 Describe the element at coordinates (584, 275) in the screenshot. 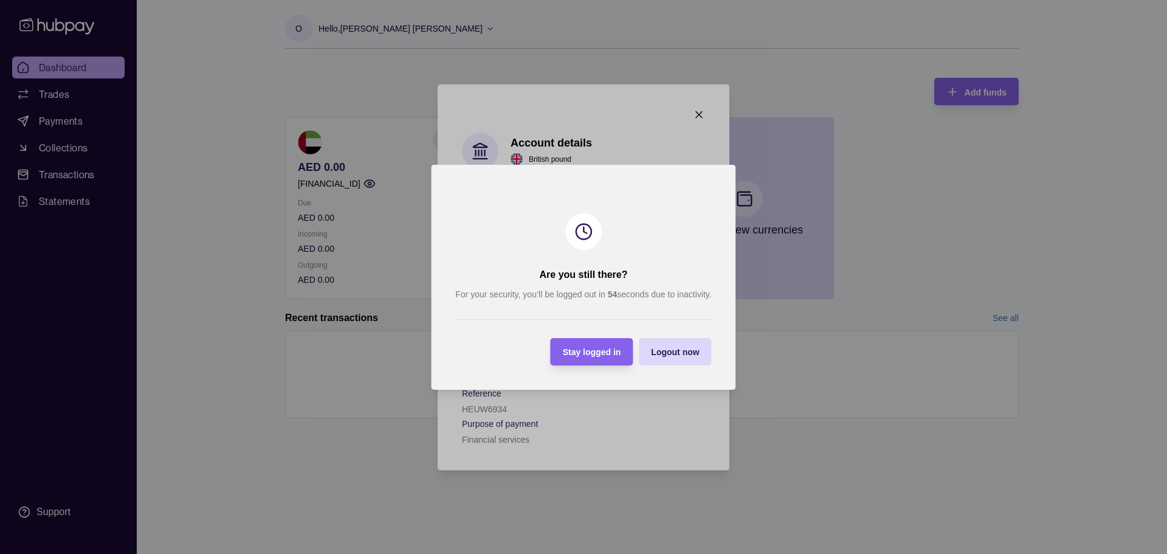

I see `h2: Are you still there?` at that location.